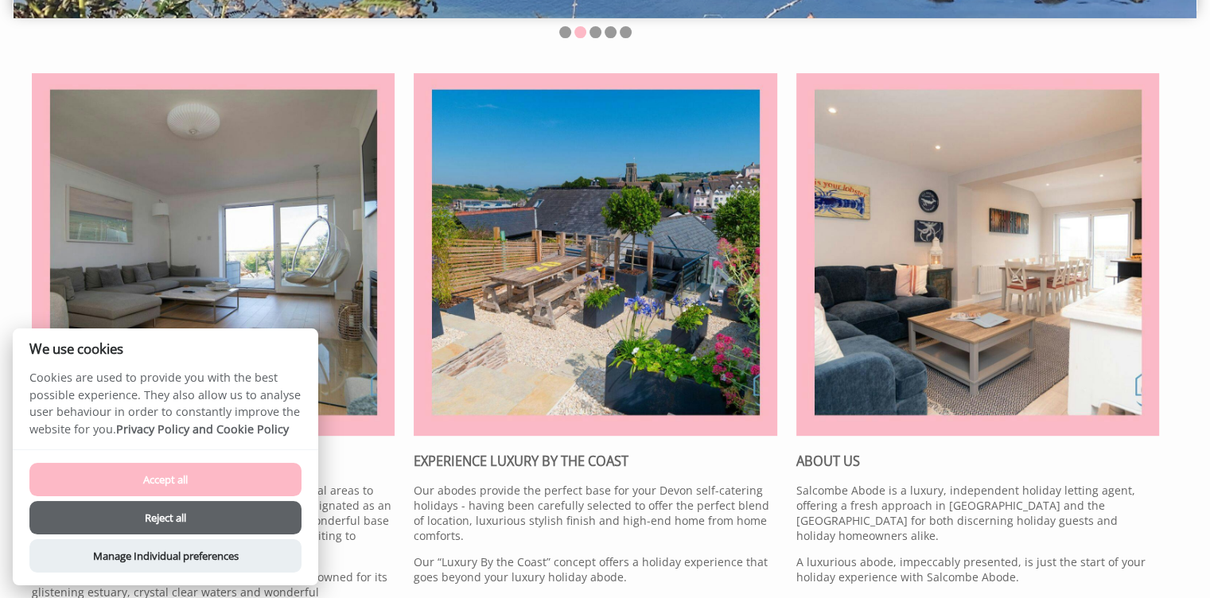  I want to click on p: A luxurious abode, impeccably presented, is just the start of your holiday experience with Salcom..., so click(978, 570).